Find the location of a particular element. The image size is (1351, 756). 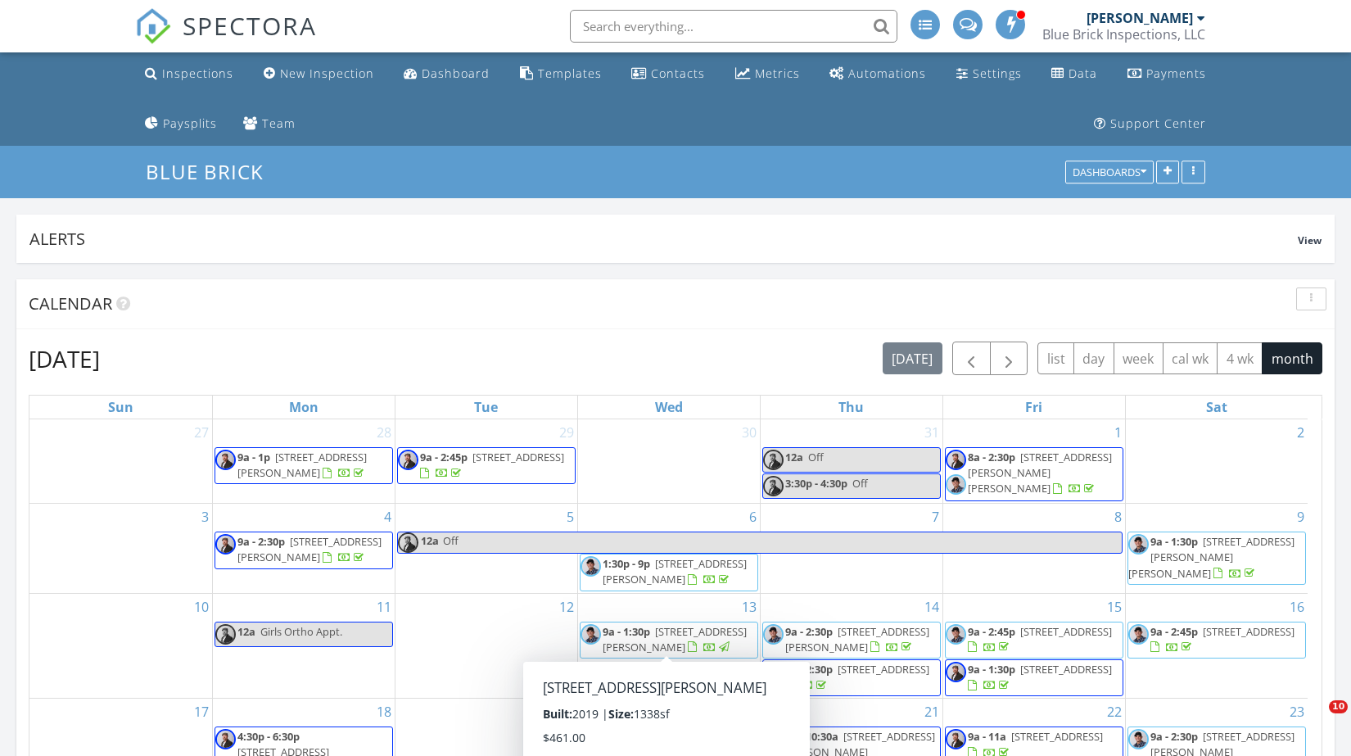

a: Go to August 19, 2025 is located at coordinates (566, 711).